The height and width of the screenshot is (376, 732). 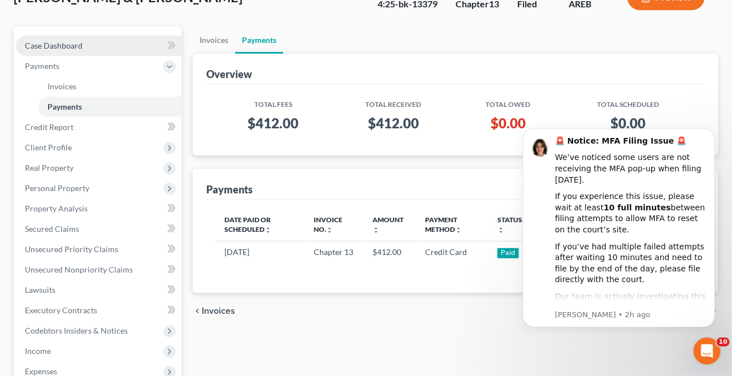 I want to click on a: Secured Claims, so click(x=98, y=229).